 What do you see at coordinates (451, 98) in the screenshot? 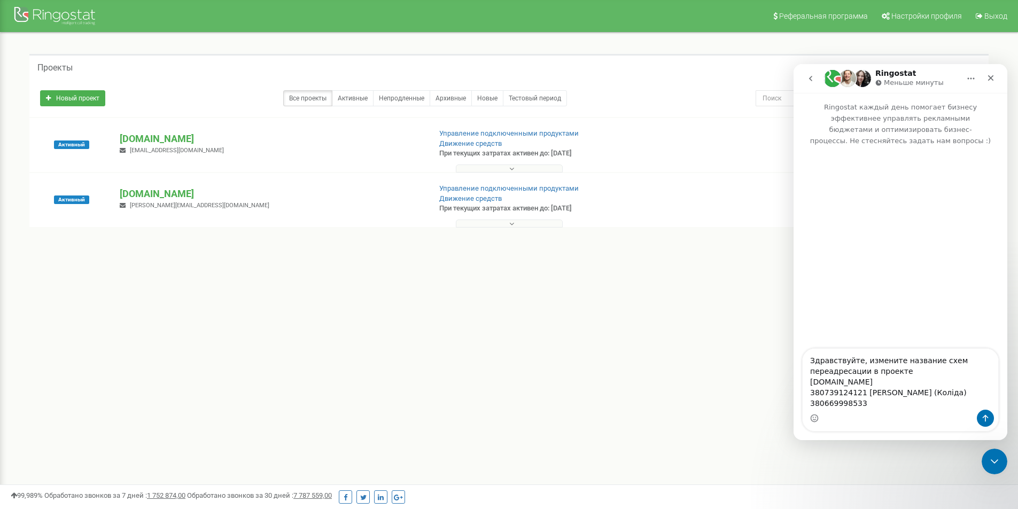
I see `a: Архивные` at bounding box center [451, 98].